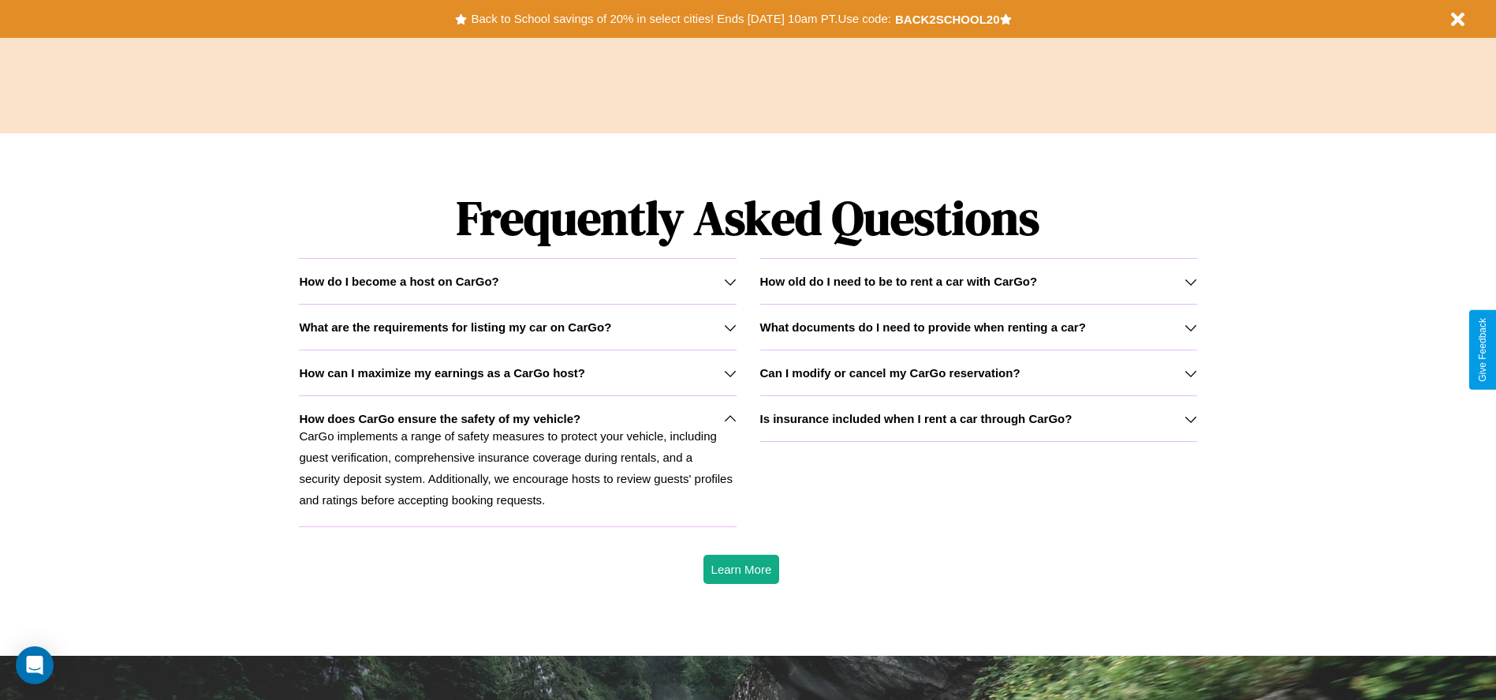 This screenshot has width=1496, height=700. Describe the element at coordinates (442, 372) in the screenshot. I see `h3: How can I maximize my earnings as a CarGo host?` at that location.